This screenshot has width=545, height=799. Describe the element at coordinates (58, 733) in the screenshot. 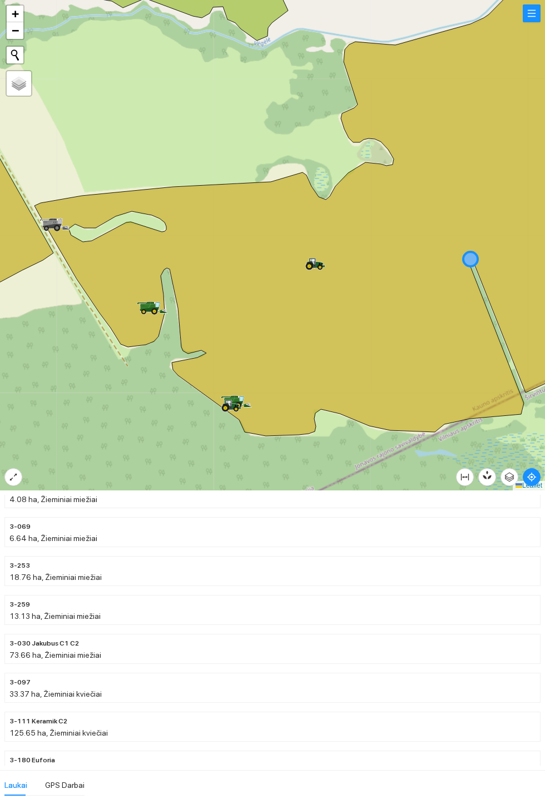

I see `span: 125.65 ha, Žieminiai kviečiai` at that location.